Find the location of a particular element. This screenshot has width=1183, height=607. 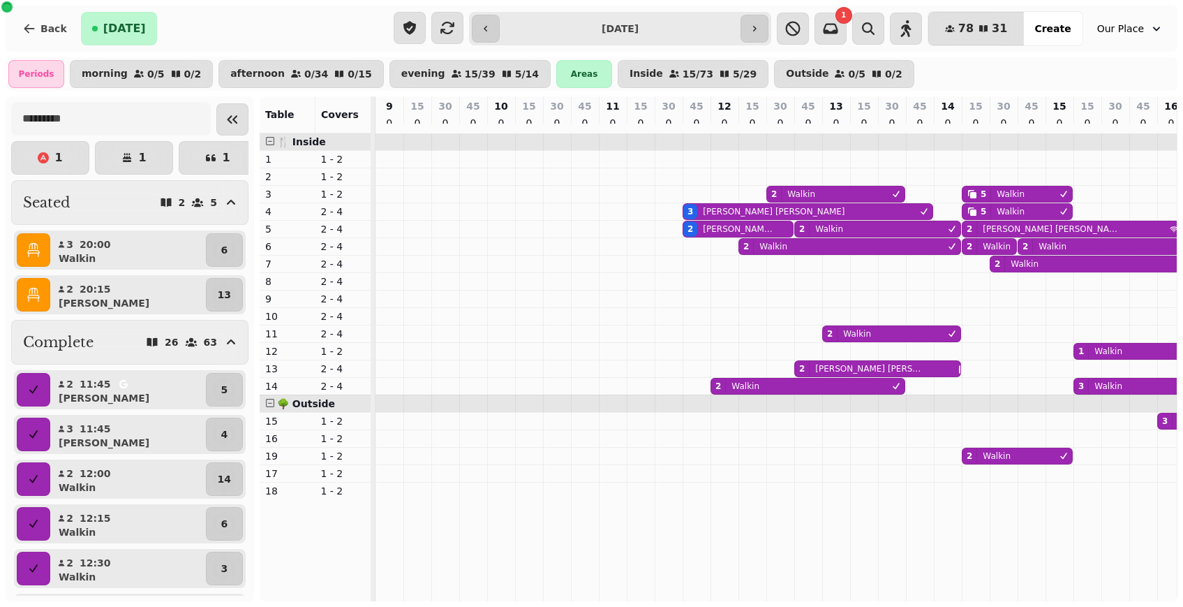

button: Outside0/50/2 is located at coordinates (844, 74).